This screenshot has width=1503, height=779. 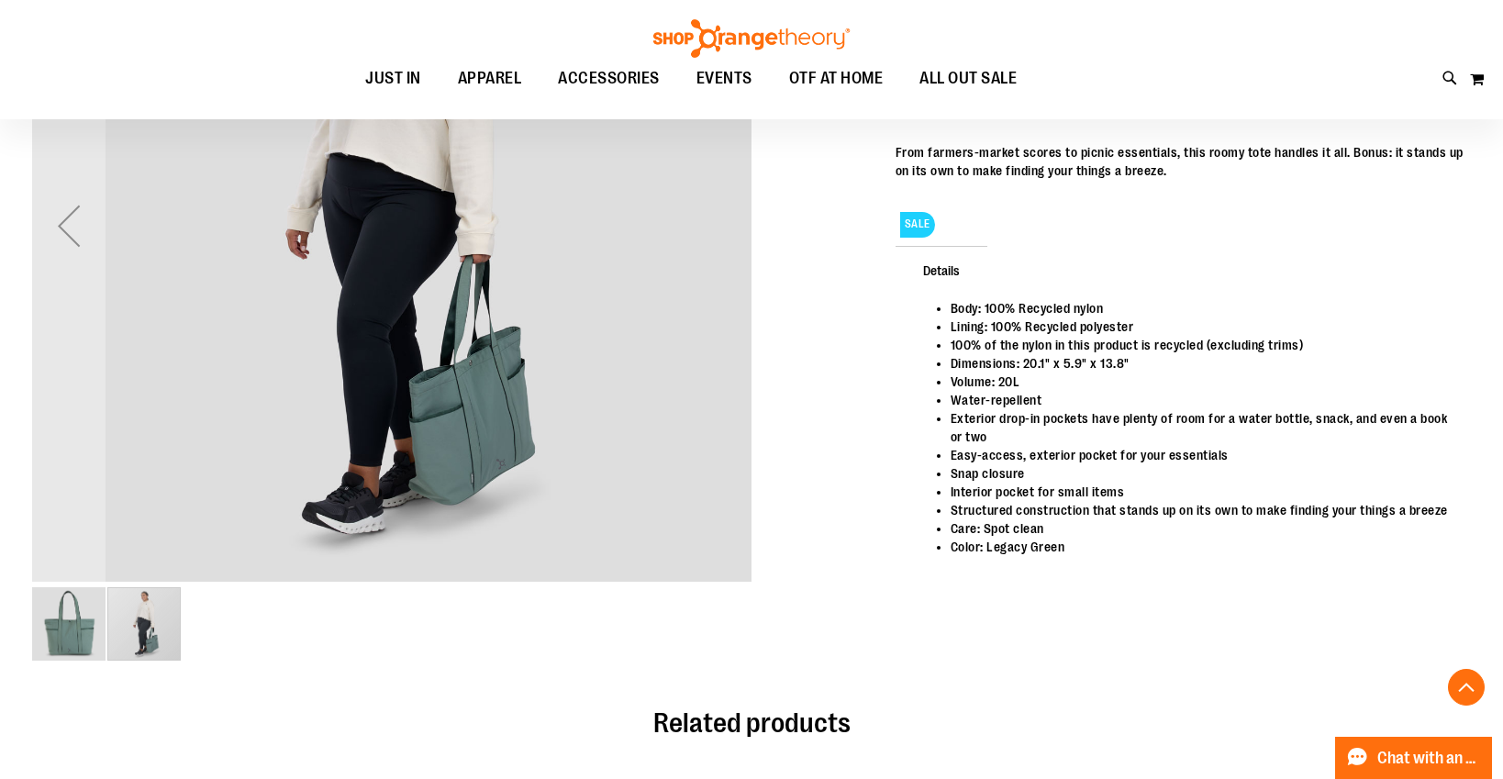 I want to click on div: image 2 of 2, so click(x=144, y=624).